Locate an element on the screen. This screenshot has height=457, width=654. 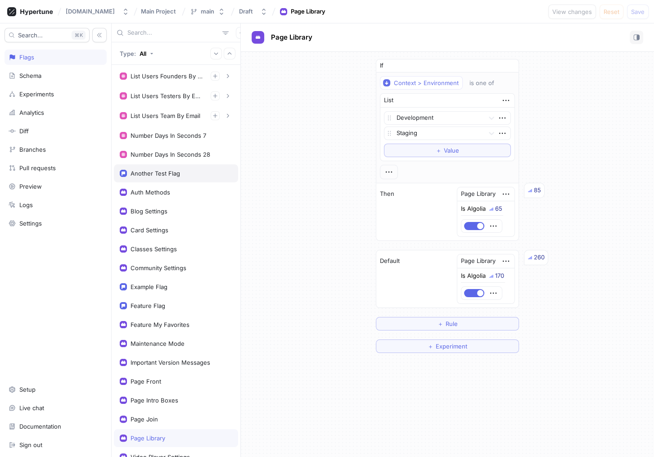
button: Expand all is located at coordinates (216, 54).